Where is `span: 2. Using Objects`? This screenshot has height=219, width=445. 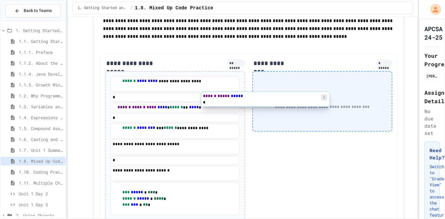 span: 2. Using Objects is located at coordinates (39, 215).